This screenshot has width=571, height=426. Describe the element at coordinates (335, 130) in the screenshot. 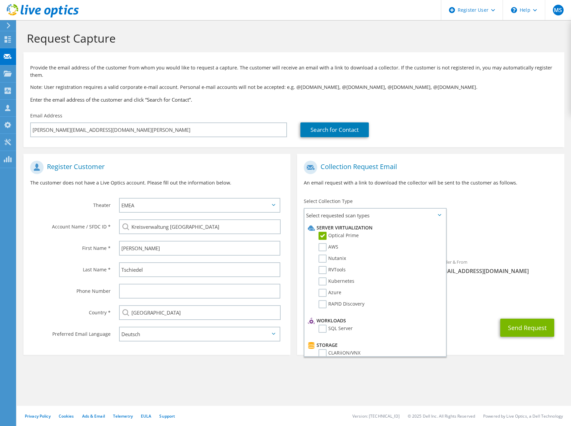

I see `a: Search for Contact` at that location.